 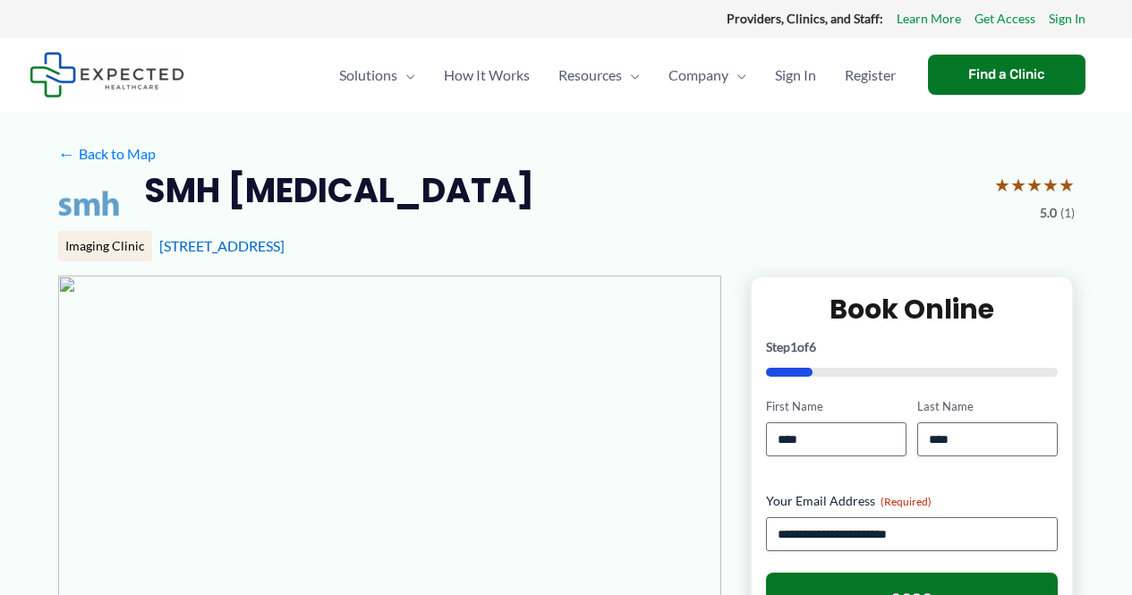 What do you see at coordinates (599, 75) in the screenshot?
I see `a: ResourcesMenu Toggle` at bounding box center [599, 75].